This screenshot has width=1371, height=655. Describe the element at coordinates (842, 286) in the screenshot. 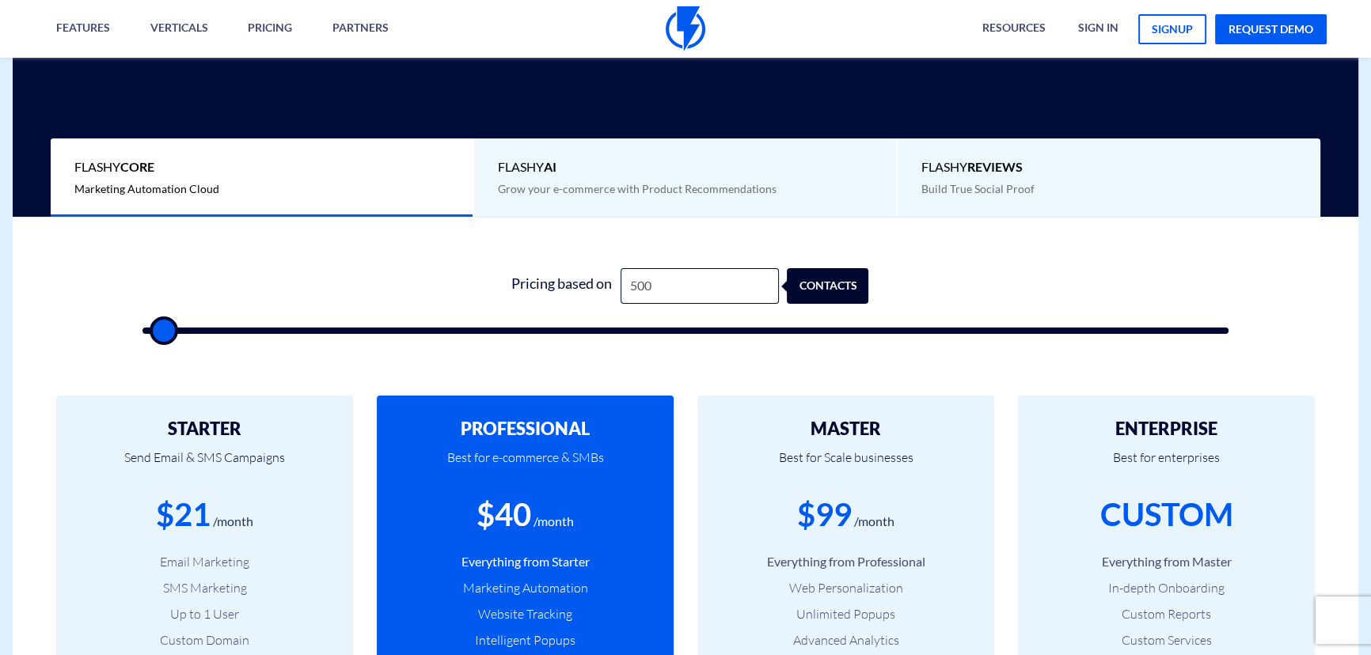

I see `div: contacts` at that location.